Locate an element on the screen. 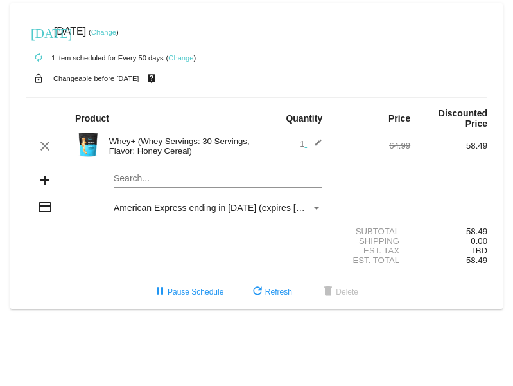 The width and height of the screenshot is (513, 386). mat-icon: delete is located at coordinates (328, 292).